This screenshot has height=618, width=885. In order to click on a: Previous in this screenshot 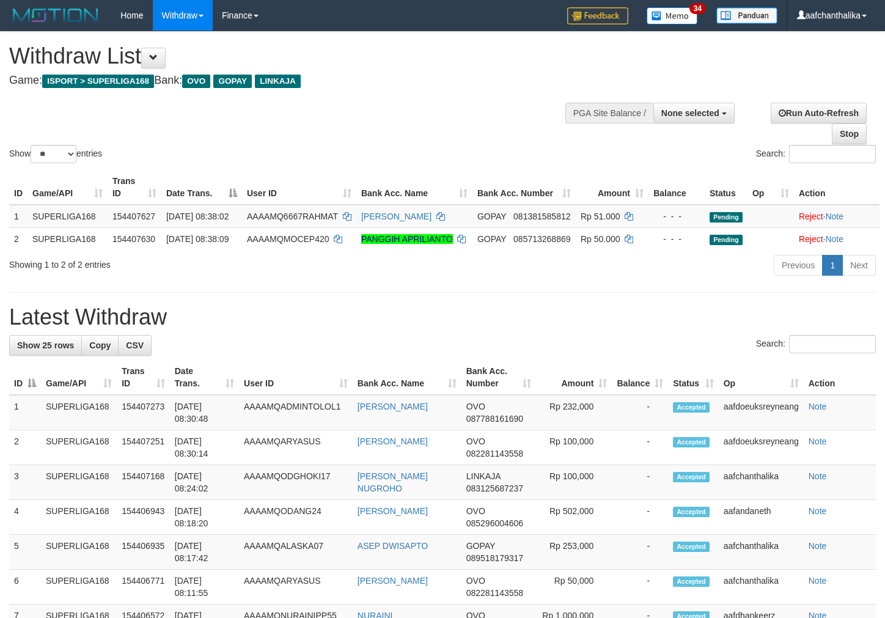, I will do `click(798, 265)`.